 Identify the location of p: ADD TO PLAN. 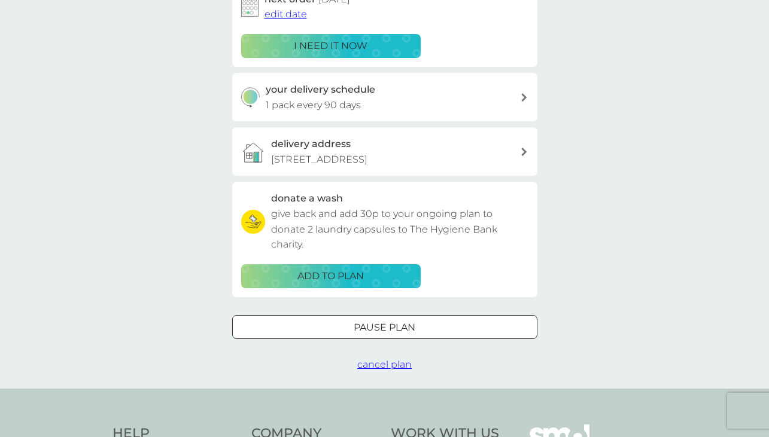
(330, 276).